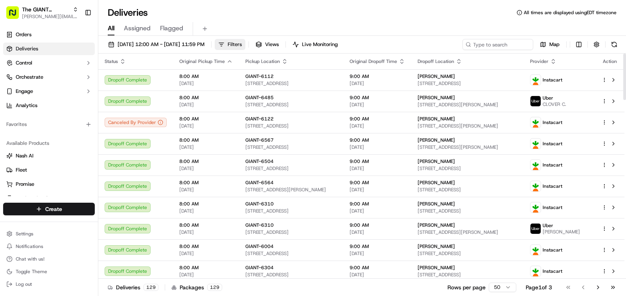 Image resolution: width=626 pixels, height=296 pixels. Describe the element at coordinates (38, 118) in the screenshot. I see `span: Knowledge Base` at that location.